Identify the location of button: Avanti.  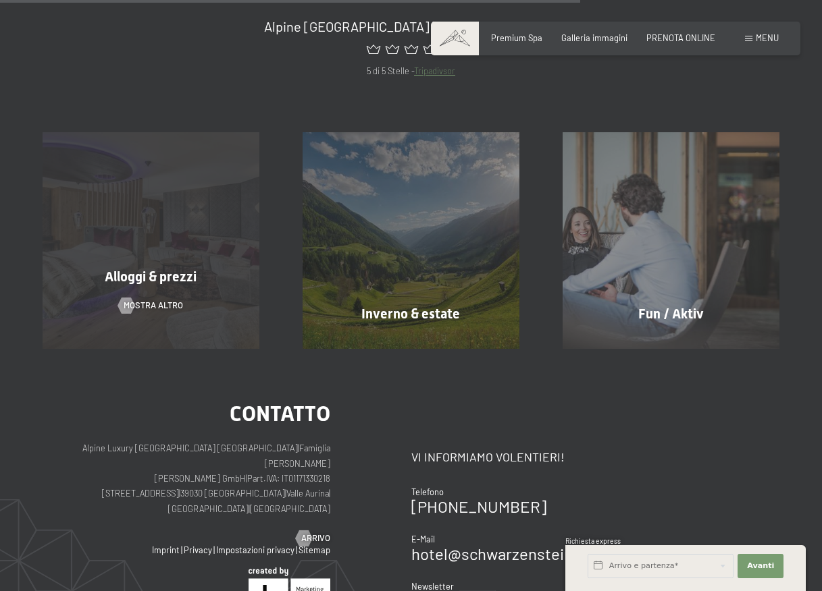
(760, 566).